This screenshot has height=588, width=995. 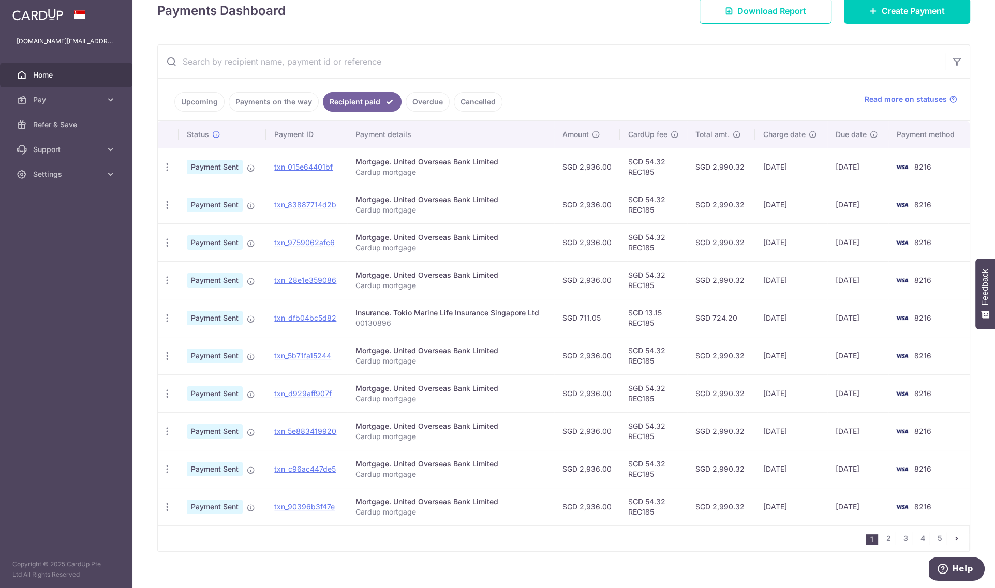 I want to click on a: Upcoming, so click(x=199, y=102).